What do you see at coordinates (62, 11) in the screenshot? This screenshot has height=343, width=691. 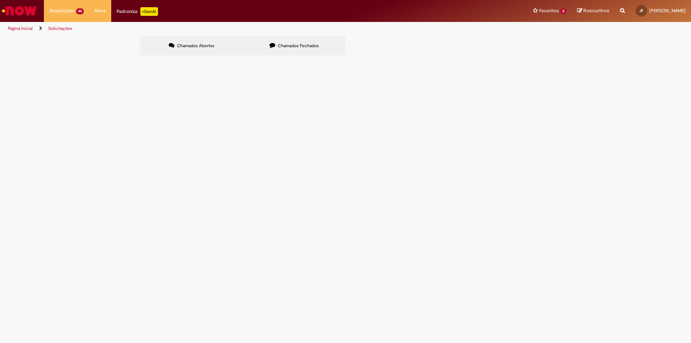 I see `span: Requisições` at bounding box center [62, 11].